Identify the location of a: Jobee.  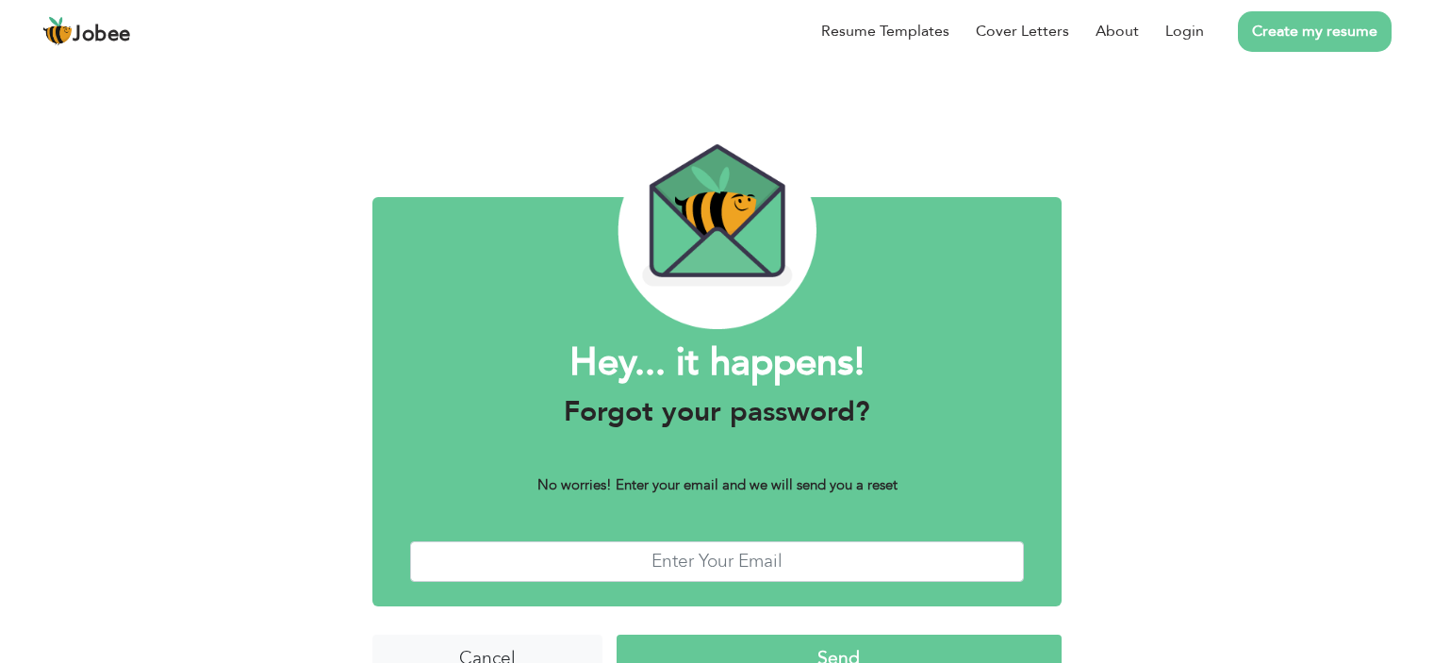
(87, 31).